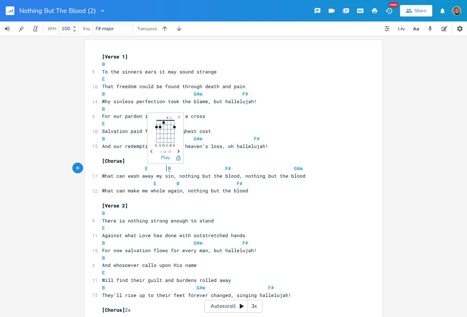 The height and width of the screenshot is (317, 467). I want to click on span: And whosoever calls upon His name, so click(149, 265).